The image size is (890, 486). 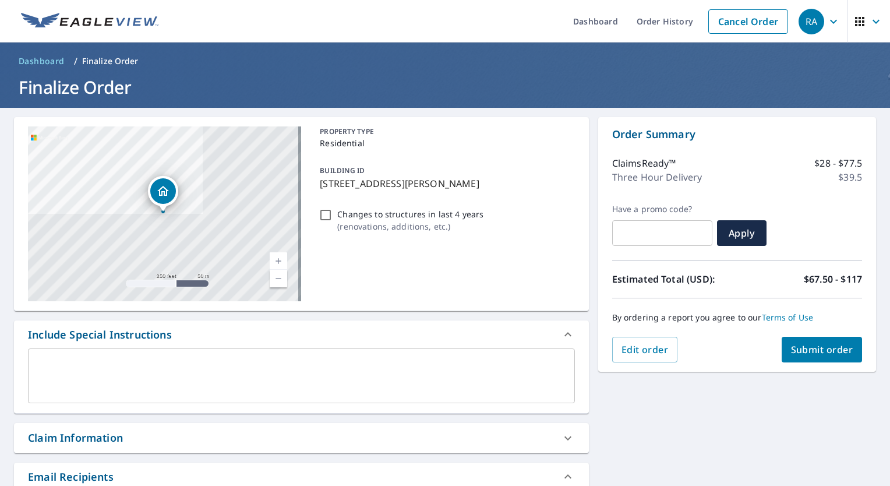 What do you see at coordinates (737, 134) in the screenshot?
I see `p: Order Summary` at bounding box center [737, 134].